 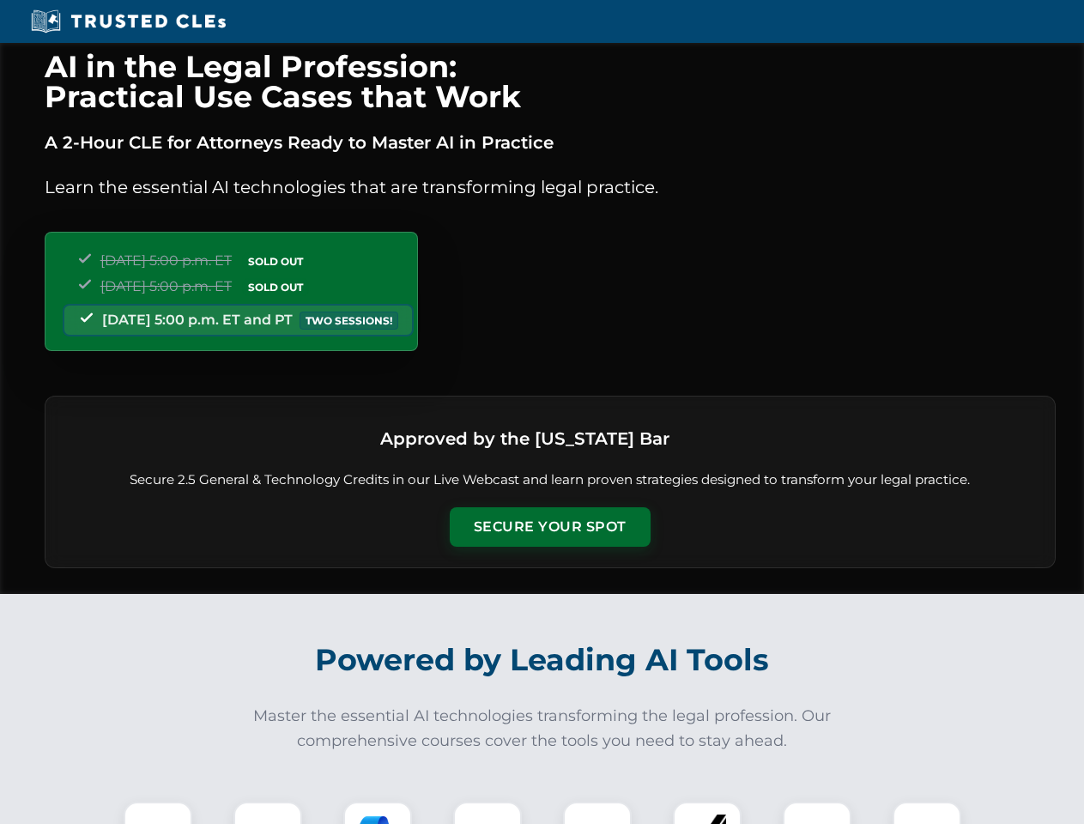 What do you see at coordinates (550, 187) in the screenshot?
I see `p: Learn the essential AI technologies that are transforming legal practice.` at bounding box center [550, 187].